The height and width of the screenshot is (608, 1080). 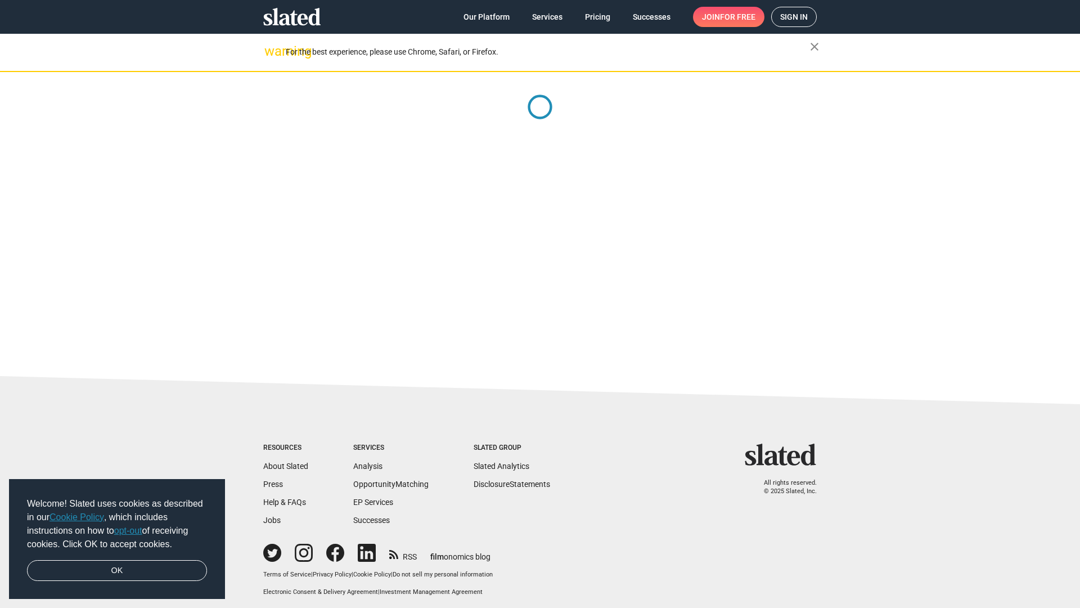 What do you see at coordinates (547, 17) in the screenshot?
I see `a: Services` at bounding box center [547, 17].